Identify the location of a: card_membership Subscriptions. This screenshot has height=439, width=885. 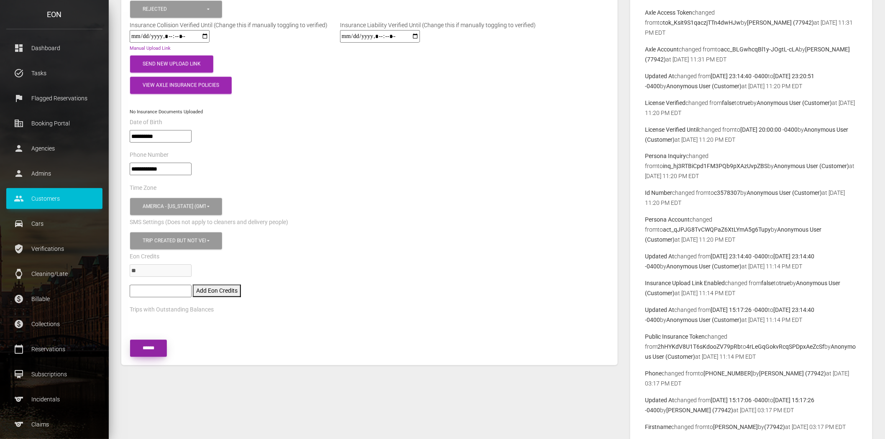
(54, 374).